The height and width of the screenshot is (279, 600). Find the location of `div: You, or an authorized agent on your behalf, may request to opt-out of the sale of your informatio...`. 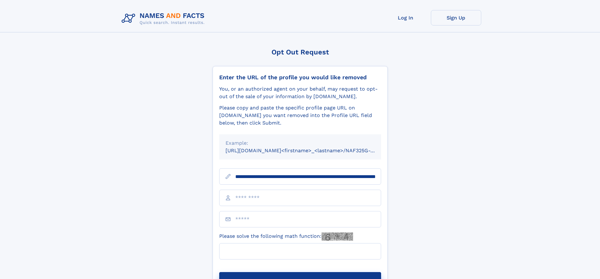

div: You, or an authorized agent on your behalf, may request to opt-out of the sale of your informatio... is located at coordinates (300, 93).